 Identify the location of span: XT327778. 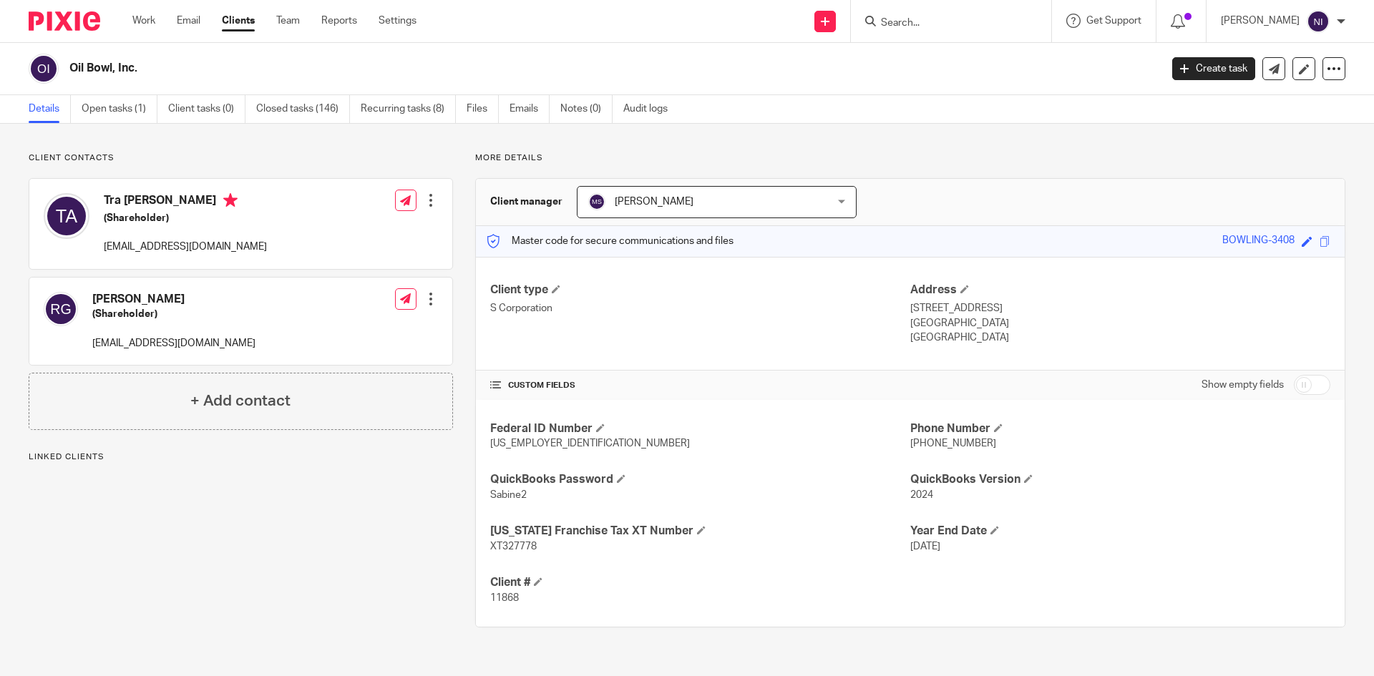
(513, 547).